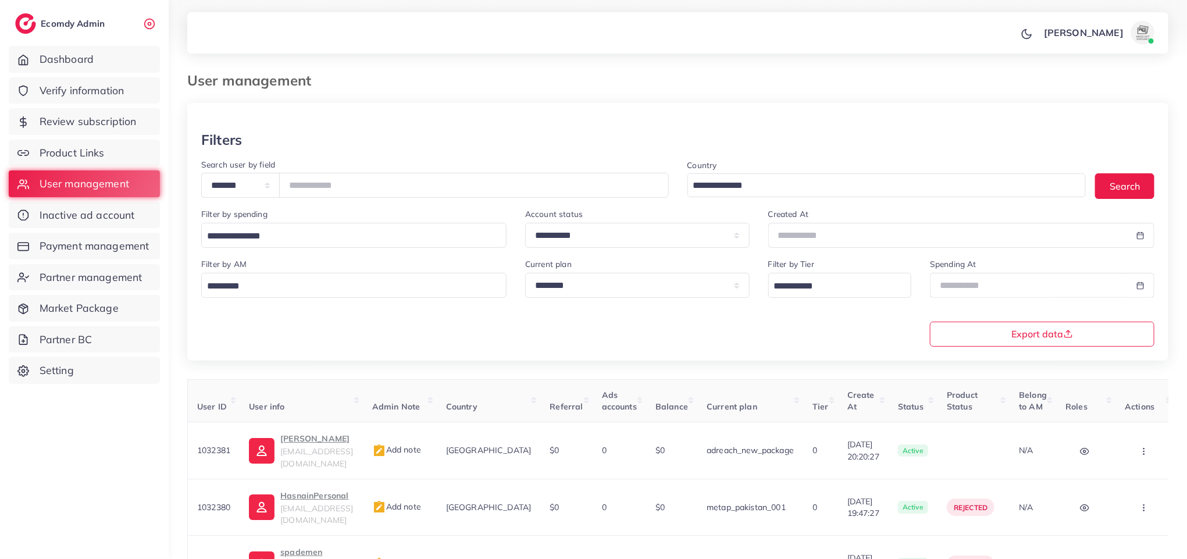  Describe the element at coordinates (566, 407) in the screenshot. I see `span: Referral` at that location.